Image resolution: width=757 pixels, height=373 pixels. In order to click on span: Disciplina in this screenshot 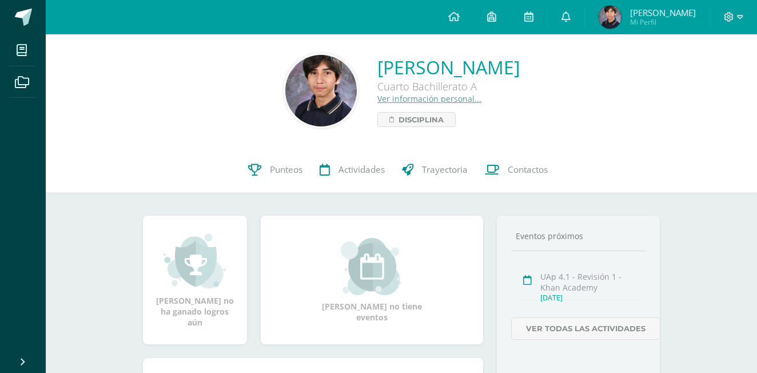, I will do `click(421, 120)`.